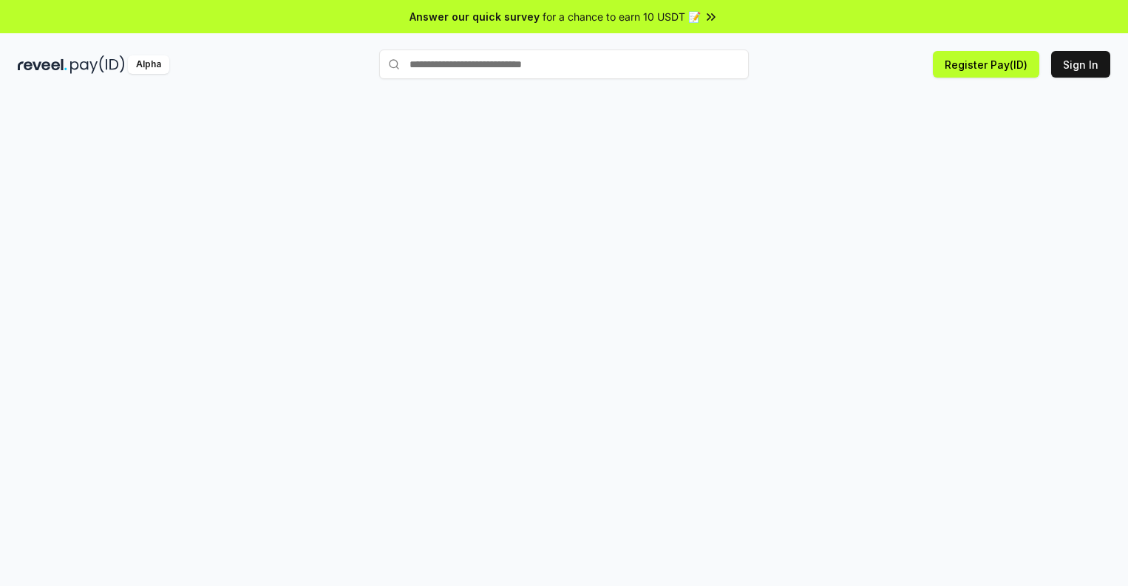 Image resolution: width=1128 pixels, height=586 pixels. Describe the element at coordinates (986, 64) in the screenshot. I see `button: Register Pay(ID)` at that location.